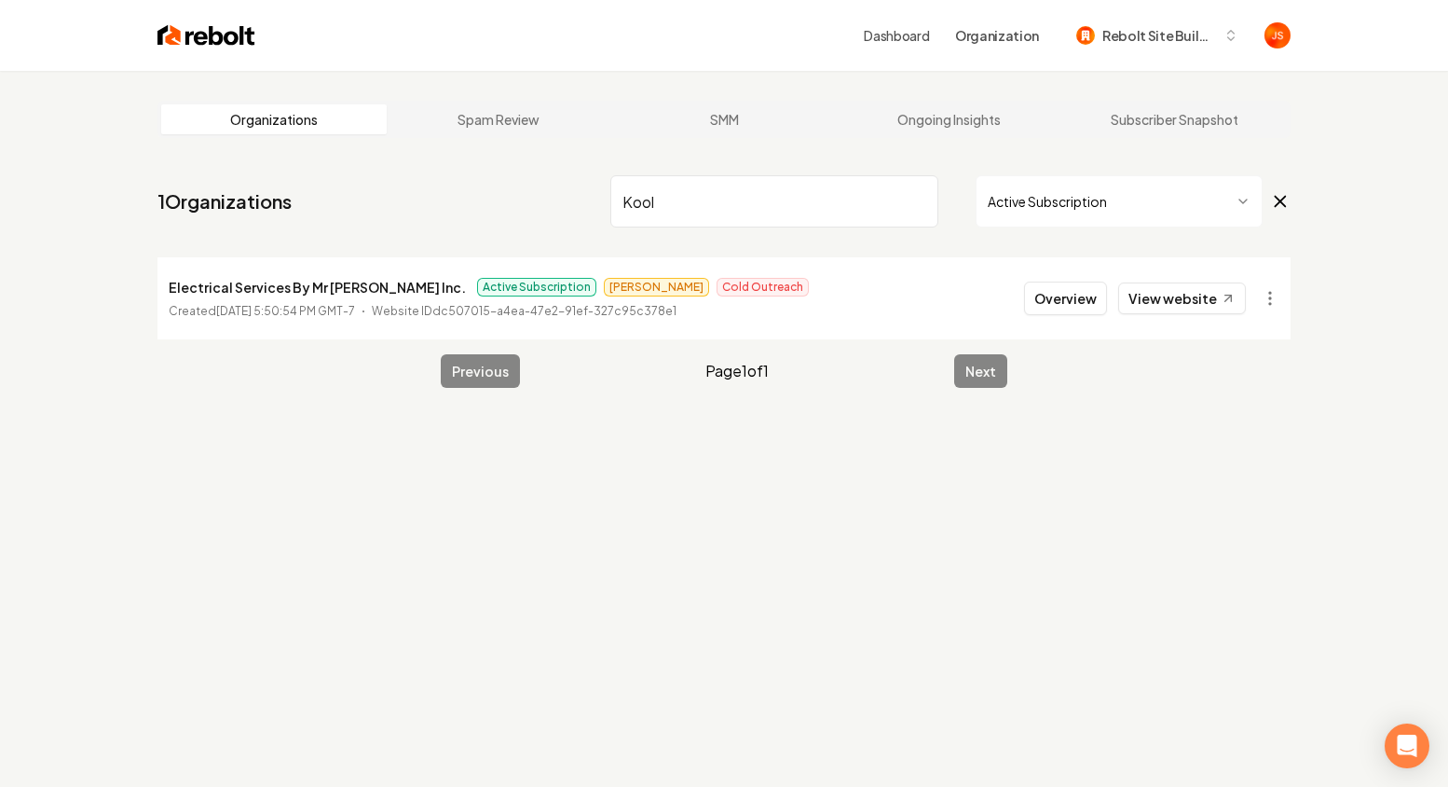  Describe the element at coordinates (1407, 746) in the screenshot. I see `div: Open Intercom Messenger` at that location.